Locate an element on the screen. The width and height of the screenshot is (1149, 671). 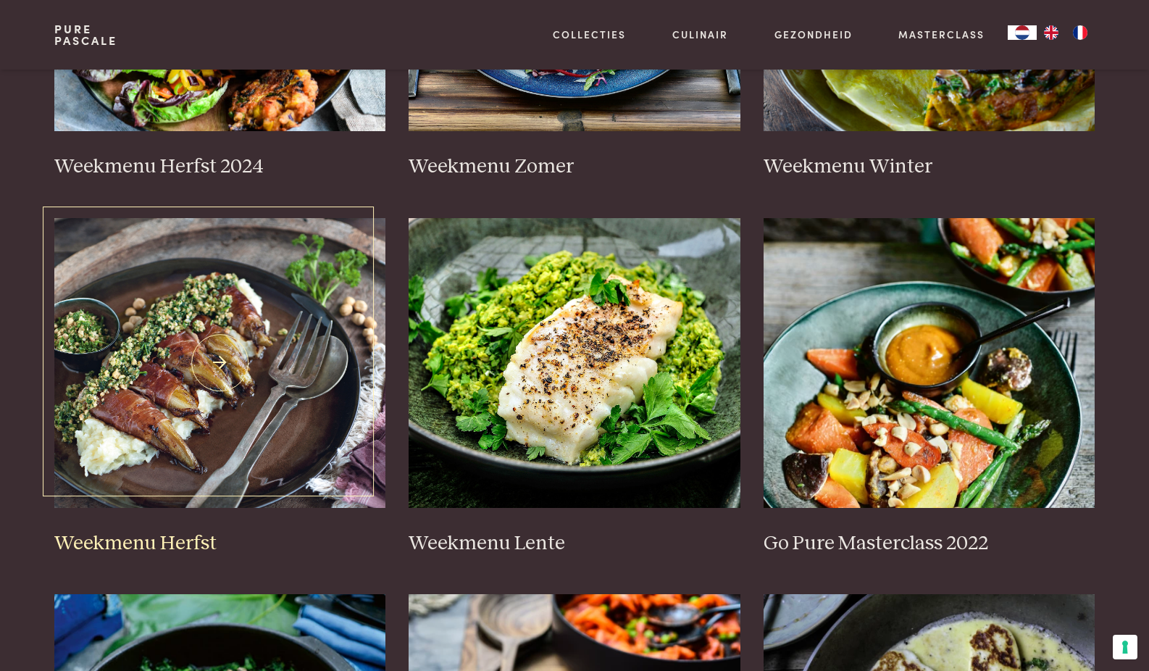
h3: Weekmenu Zomer is located at coordinates (575, 167).